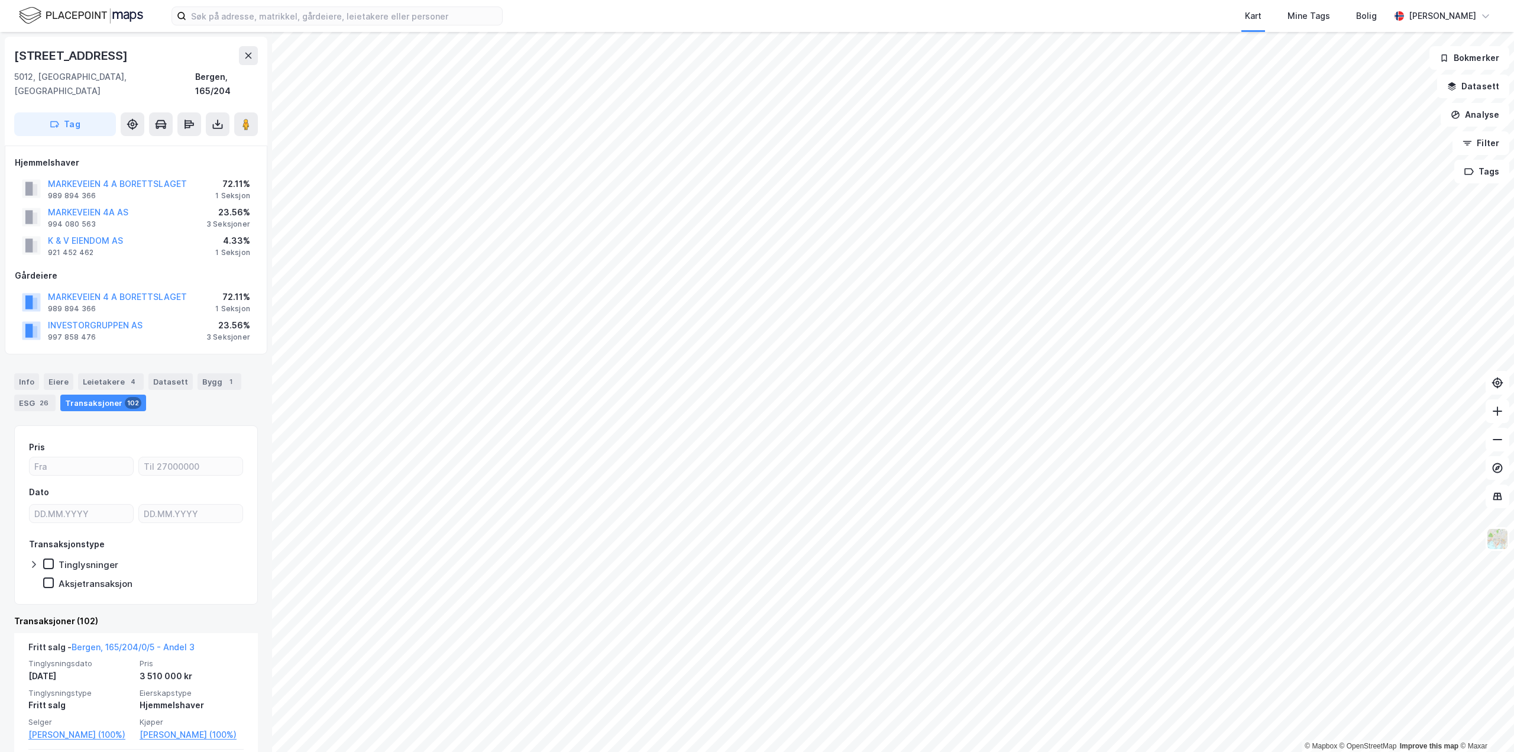  I want to click on div: 994 080 563, so click(72, 224).